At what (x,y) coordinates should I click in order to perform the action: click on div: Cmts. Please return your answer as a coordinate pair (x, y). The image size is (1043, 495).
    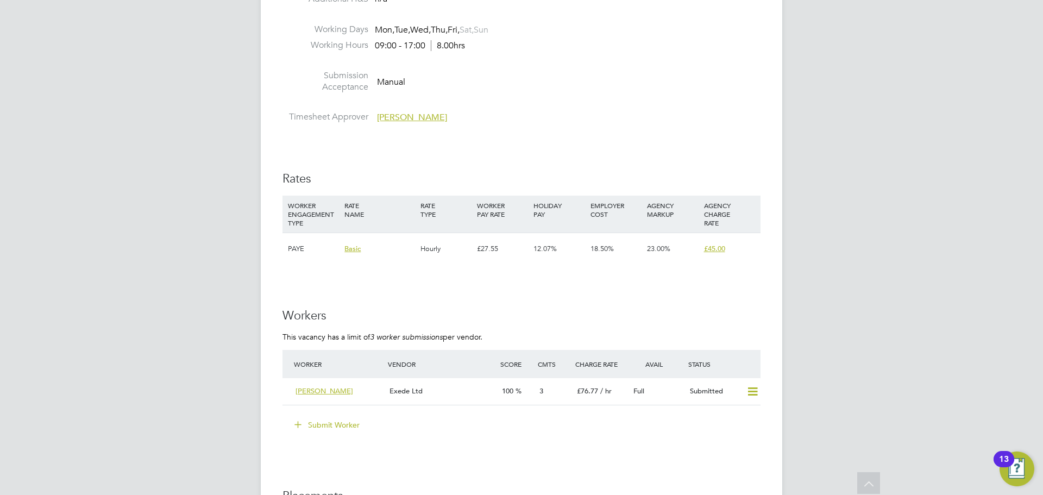
    Looking at the image, I should click on (553, 364).